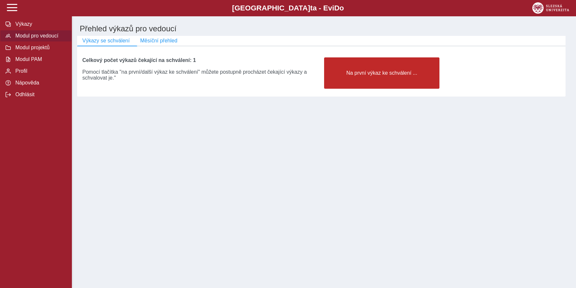 The image size is (576, 288). Describe the element at coordinates (40, 48) in the screenshot. I see `span: Modul projektů` at that location.